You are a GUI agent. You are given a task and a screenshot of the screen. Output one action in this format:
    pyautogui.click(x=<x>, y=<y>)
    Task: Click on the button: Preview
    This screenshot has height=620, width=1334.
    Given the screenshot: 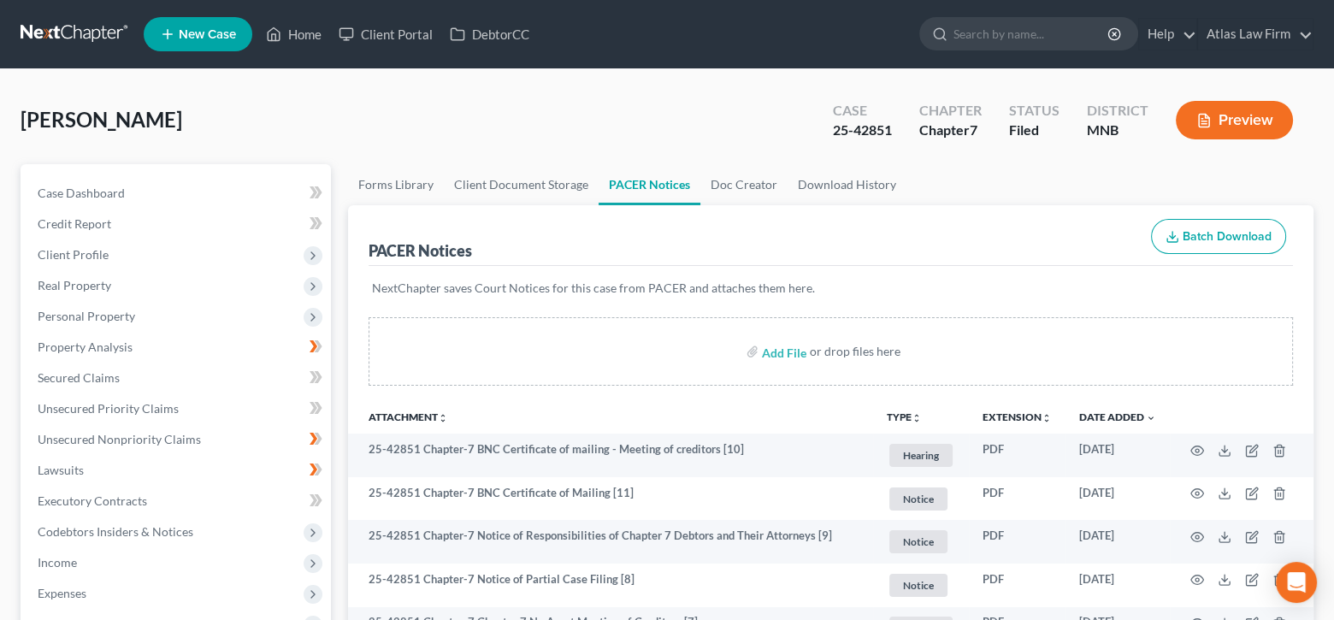 What is the action you would take?
    pyautogui.click(x=1234, y=120)
    